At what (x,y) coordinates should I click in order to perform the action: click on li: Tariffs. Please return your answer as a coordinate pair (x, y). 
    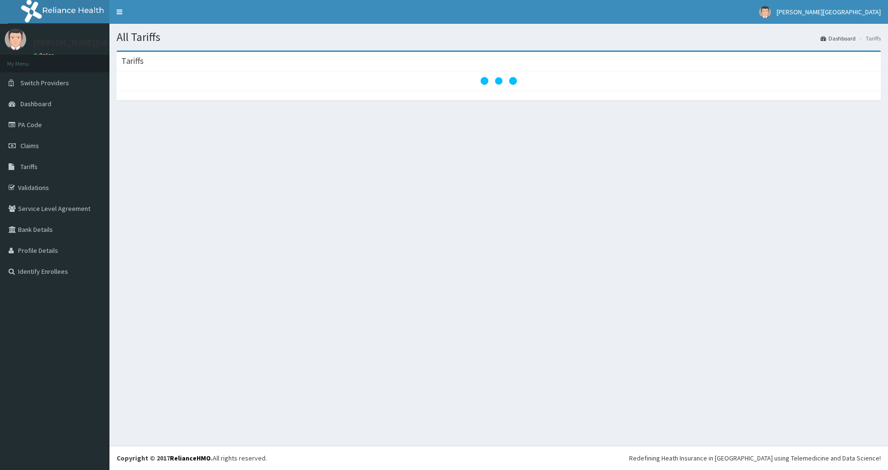
    Looking at the image, I should click on (868, 38).